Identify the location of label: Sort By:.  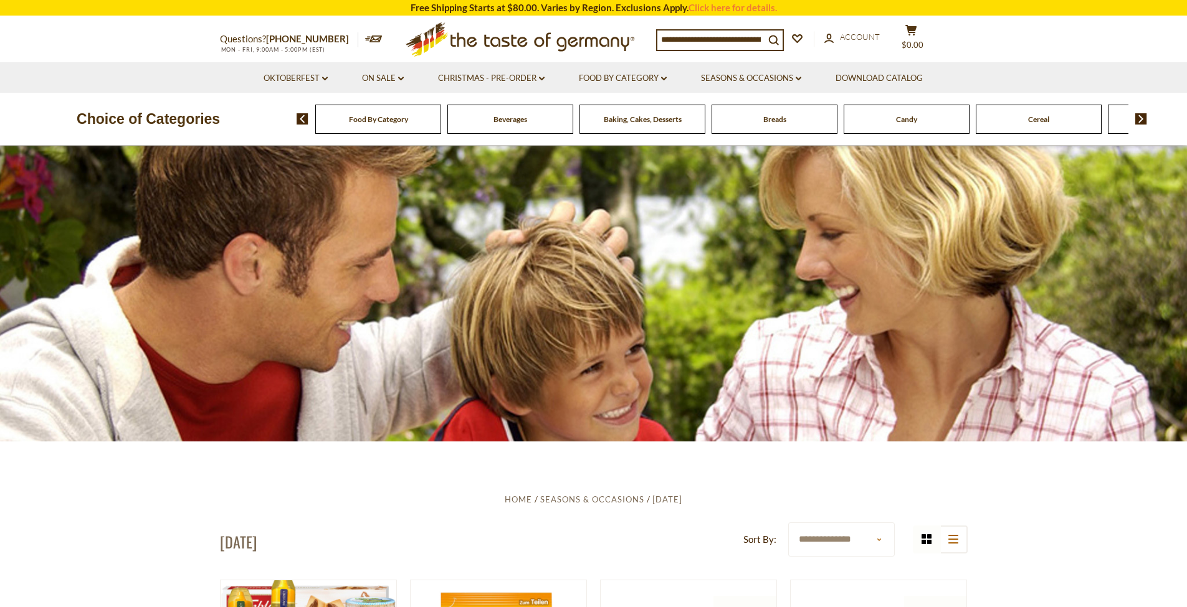
(759, 539).